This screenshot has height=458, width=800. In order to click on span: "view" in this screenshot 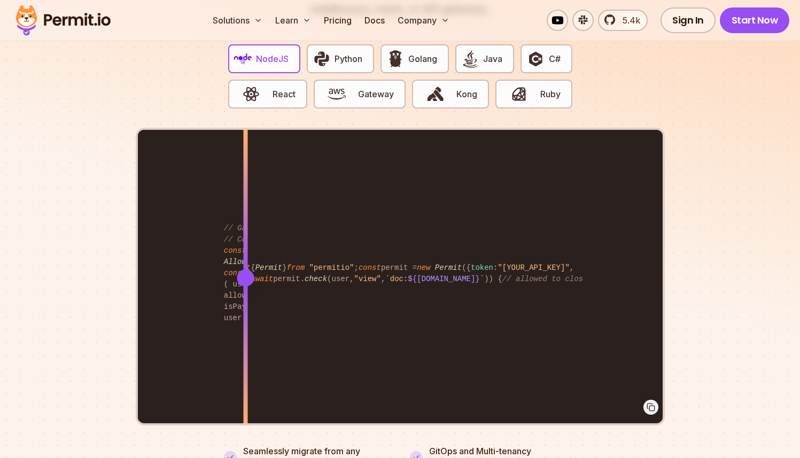, I will do `click(368, 279)`.